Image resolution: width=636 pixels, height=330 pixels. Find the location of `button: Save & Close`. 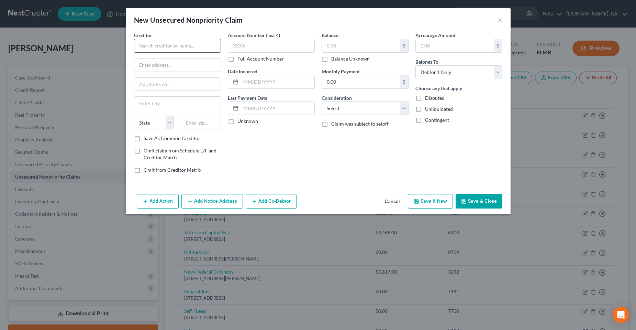

button: Save & Close is located at coordinates (479, 201).